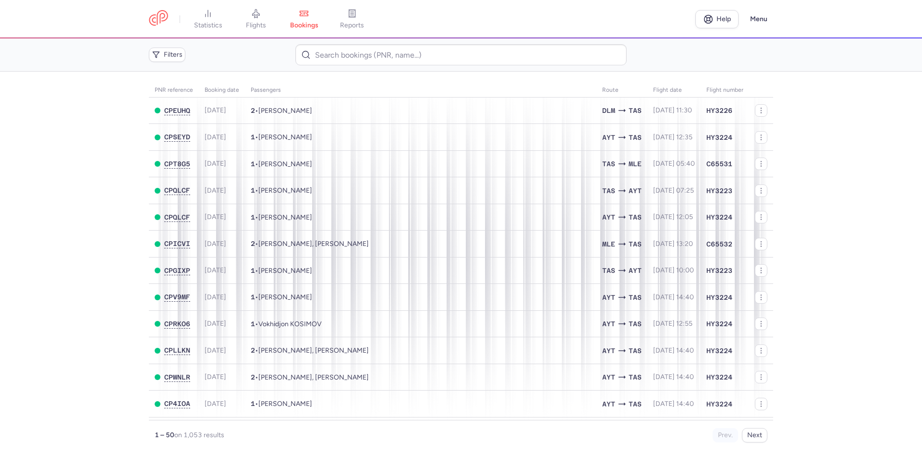 The width and height of the screenshot is (922, 454). Describe the element at coordinates (177, 110) in the screenshot. I see `span: CPEUHQ` at that location.